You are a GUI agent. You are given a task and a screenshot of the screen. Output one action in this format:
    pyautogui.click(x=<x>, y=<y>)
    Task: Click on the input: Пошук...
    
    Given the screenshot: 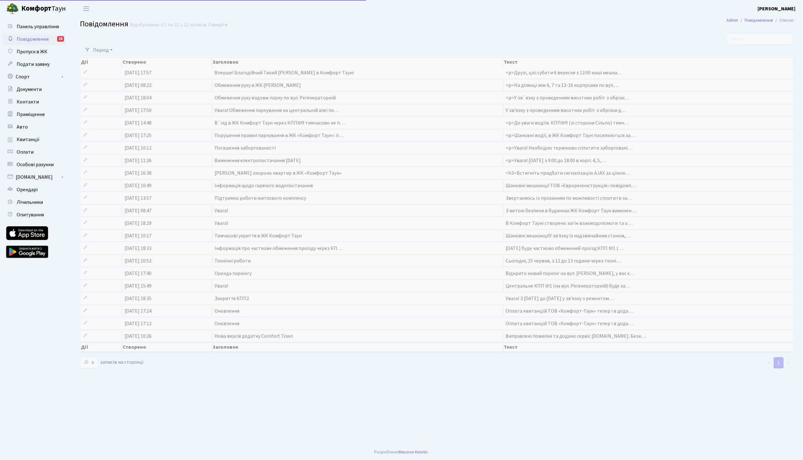 What is the action you would take?
    pyautogui.click(x=760, y=39)
    